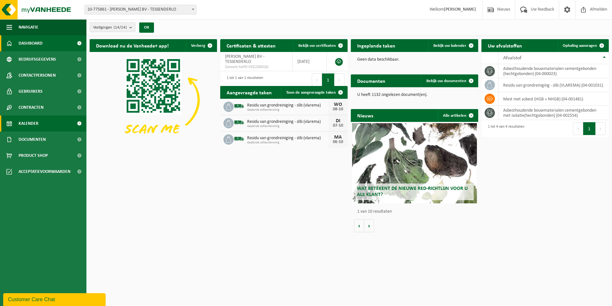 Image resolution: width=612 pixels, height=306 pixels. Describe the element at coordinates (338, 126) in the screenshot. I see `div: 07-10` at that location.